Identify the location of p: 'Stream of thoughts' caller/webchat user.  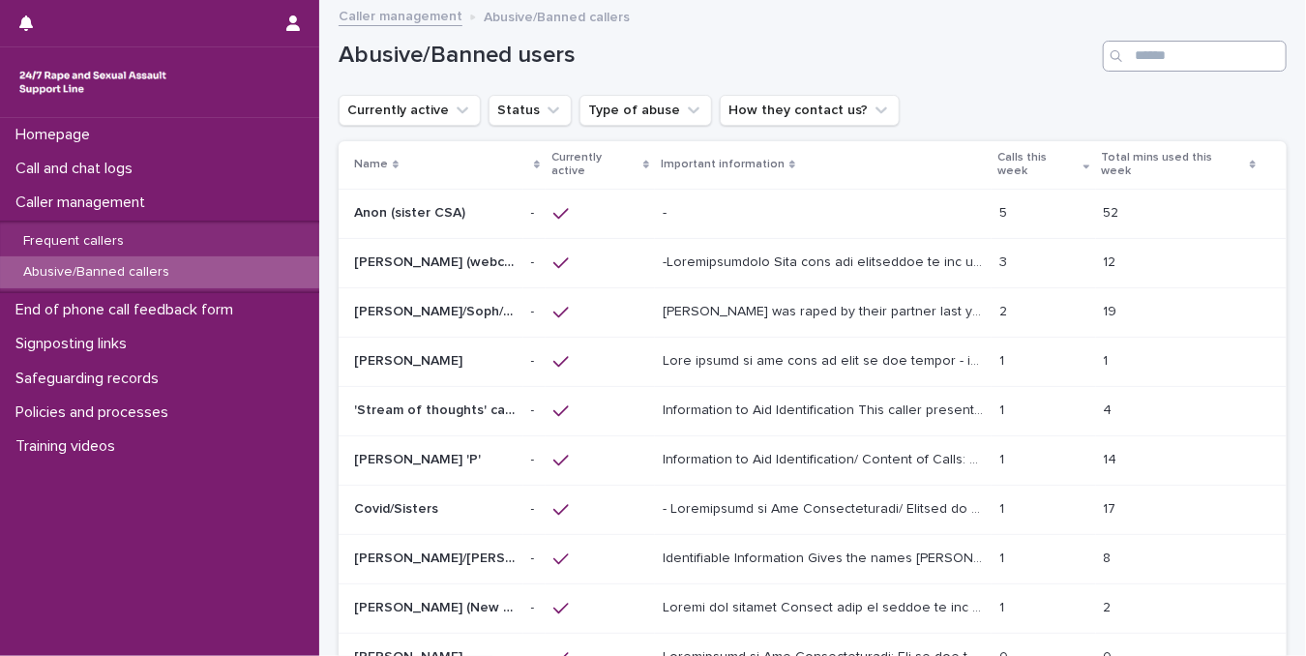
(436, 408).